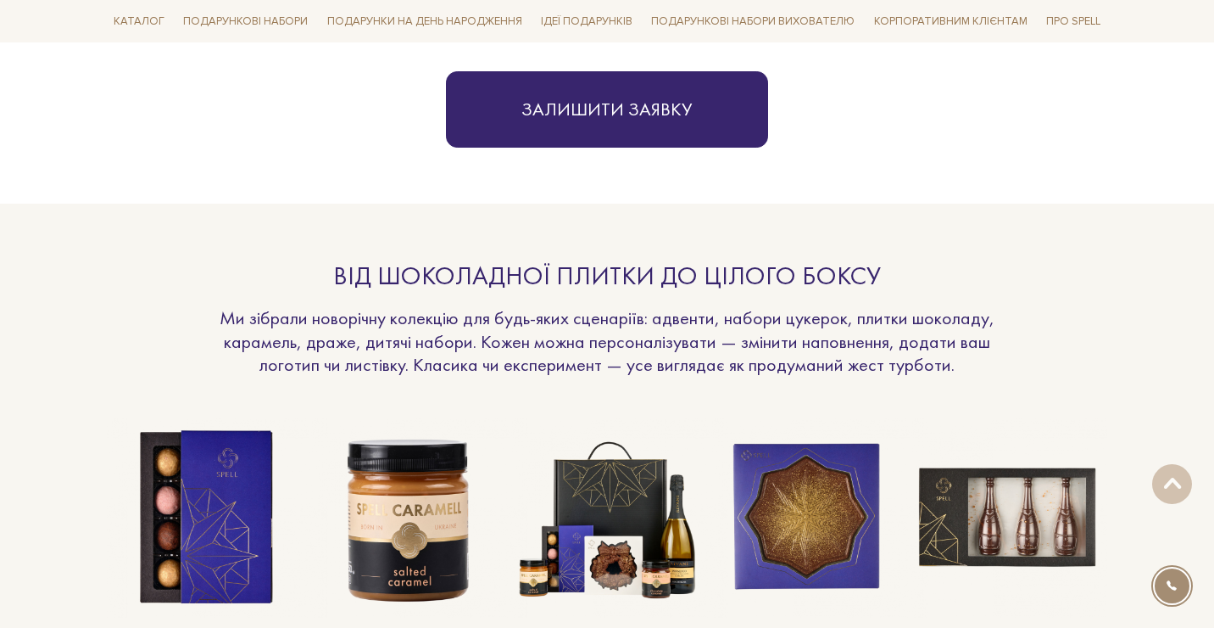 Image resolution: width=1214 pixels, height=628 pixels. Describe the element at coordinates (587, 21) in the screenshot. I see `a: Ідеї подарунків` at that location.